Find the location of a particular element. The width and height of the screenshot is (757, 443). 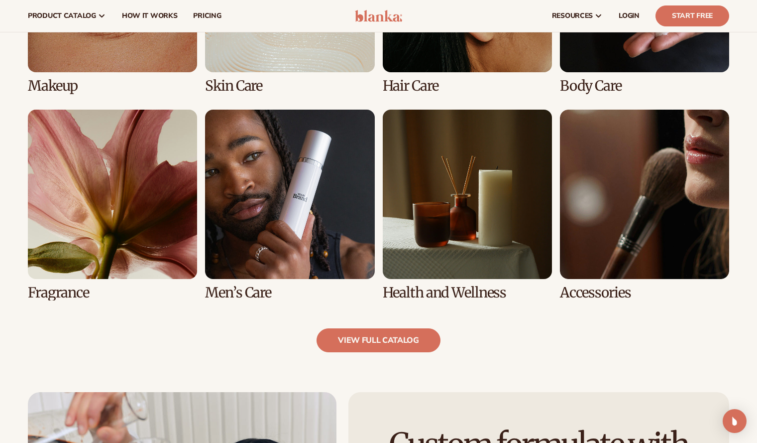

a: Start Free is located at coordinates (692, 16).